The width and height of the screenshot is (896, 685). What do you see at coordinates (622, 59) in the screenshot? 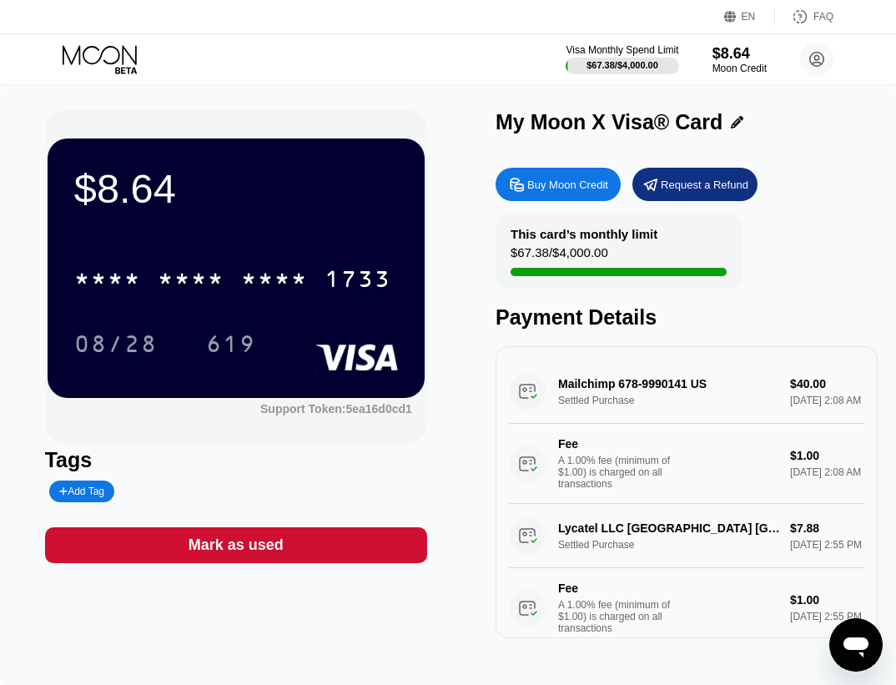
I see `div: Visa Monthly Spend Limit$67.38/$4,000.00` at bounding box center [622, 59].